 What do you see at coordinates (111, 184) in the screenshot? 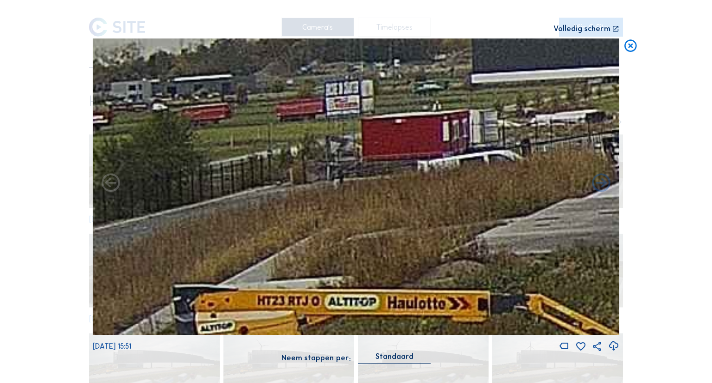
I see `i: Forward` at bounding box center [111, 184].